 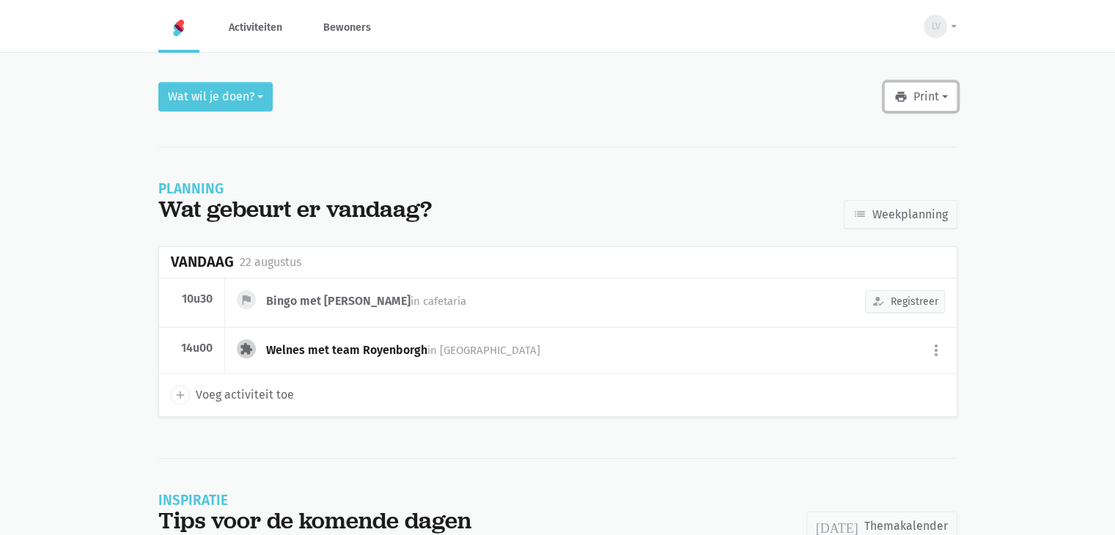 What do you see at coordinates (904, 301) in the screenshot?
I see `button: Registreer` at bounding box center [904, 301].